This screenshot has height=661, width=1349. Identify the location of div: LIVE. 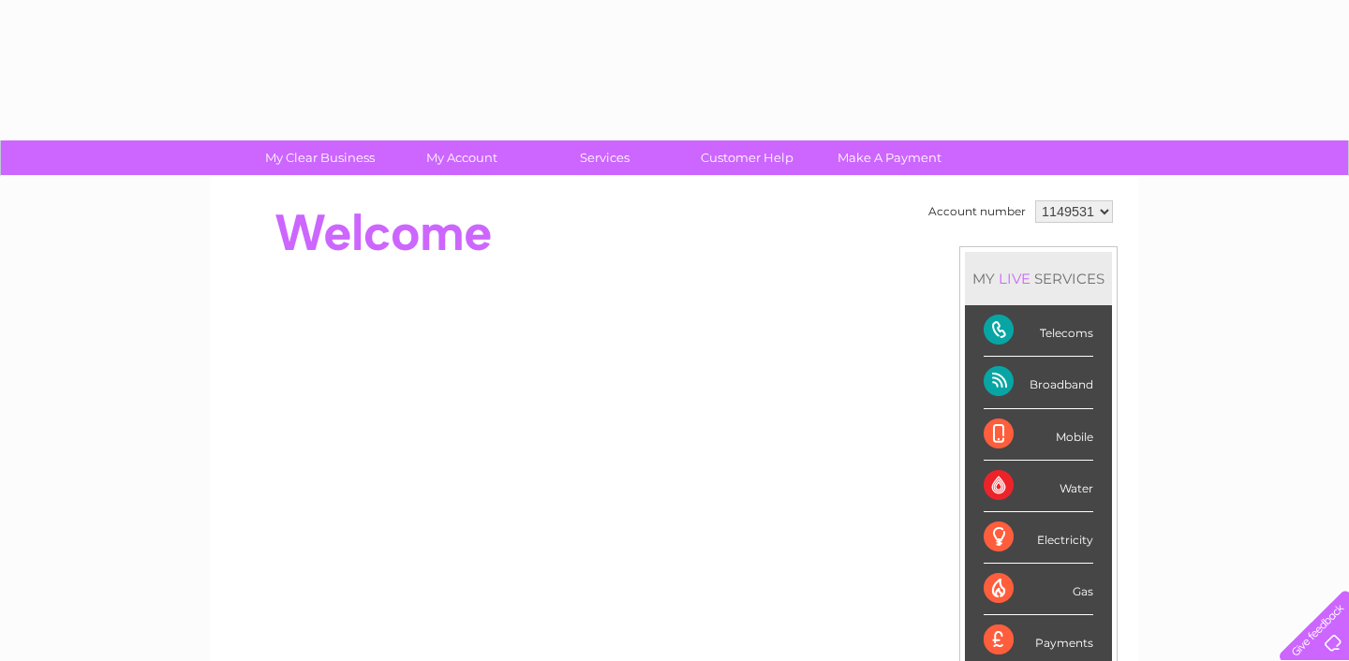
(1014, 278).